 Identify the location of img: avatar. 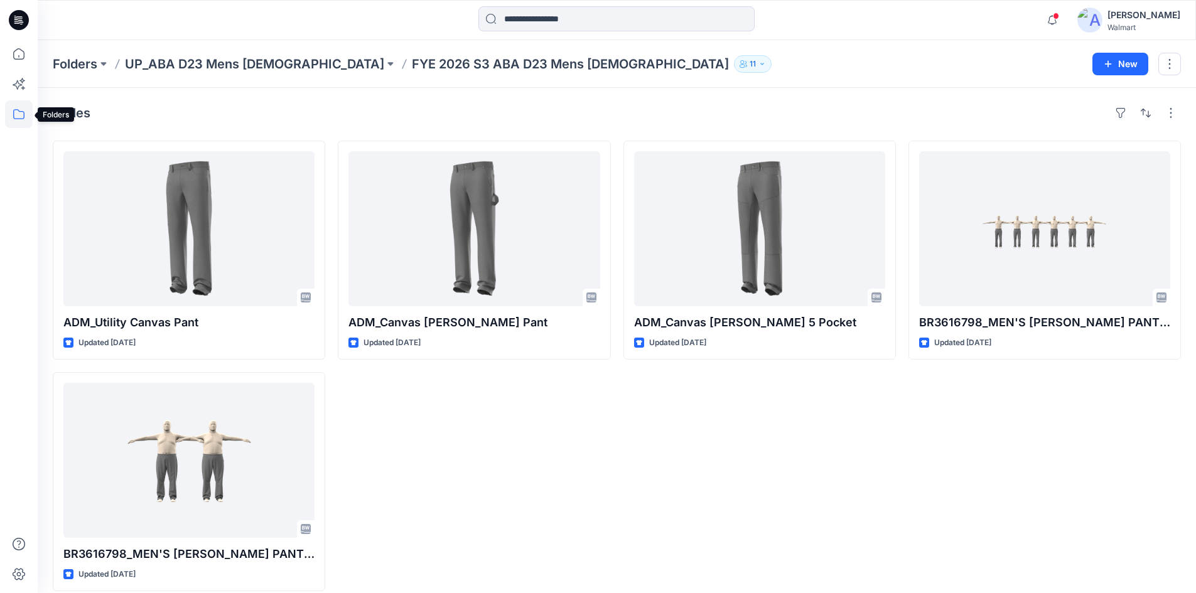
(1090, 20).